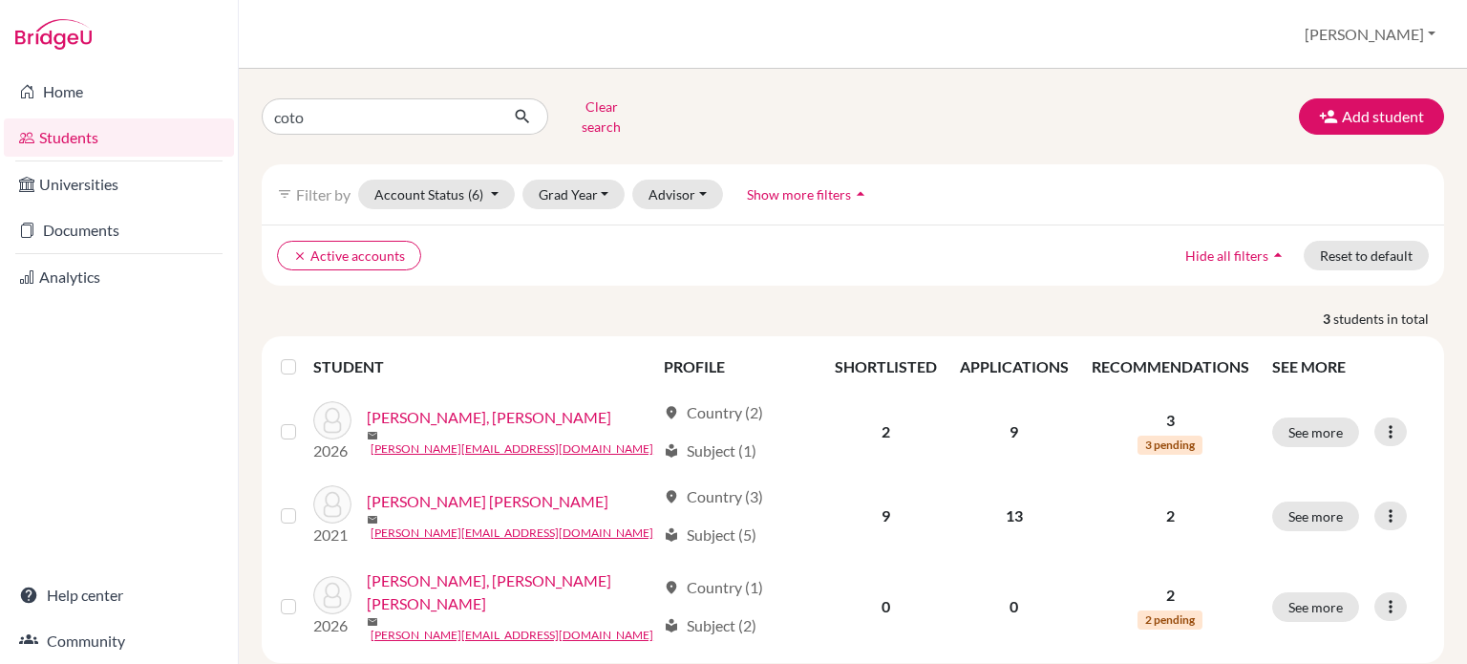  What do you see at coordinates (349, 255) in the screenshot?
I see `button: clearActive accounts` at bounding box center [349, 255].